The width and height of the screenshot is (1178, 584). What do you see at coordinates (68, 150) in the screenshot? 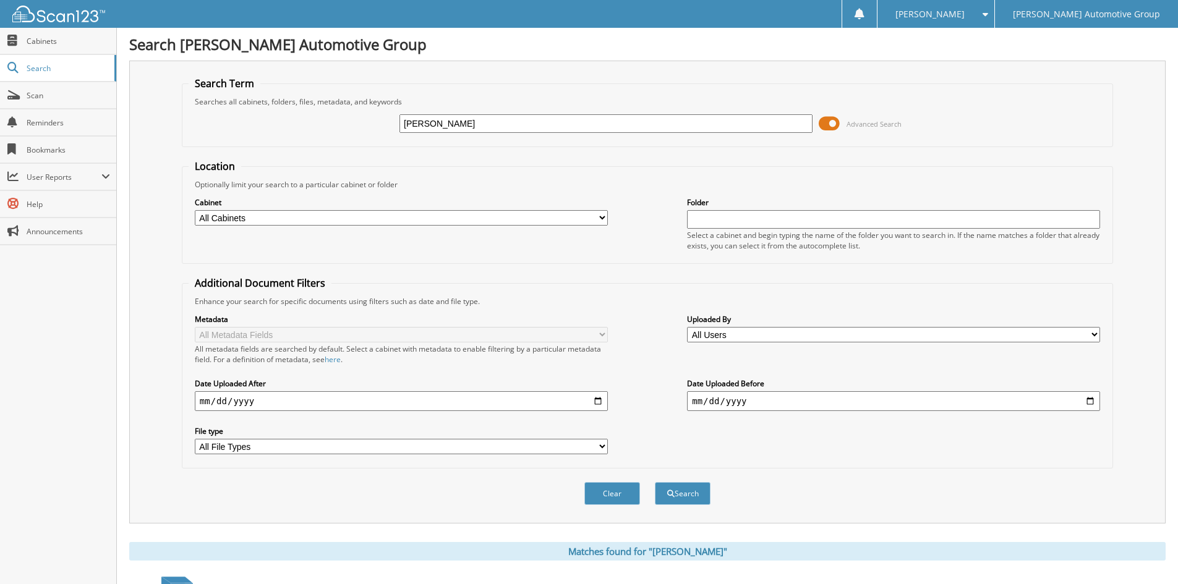
I see `span: Bookmarks` at bounding box center [68, 150].